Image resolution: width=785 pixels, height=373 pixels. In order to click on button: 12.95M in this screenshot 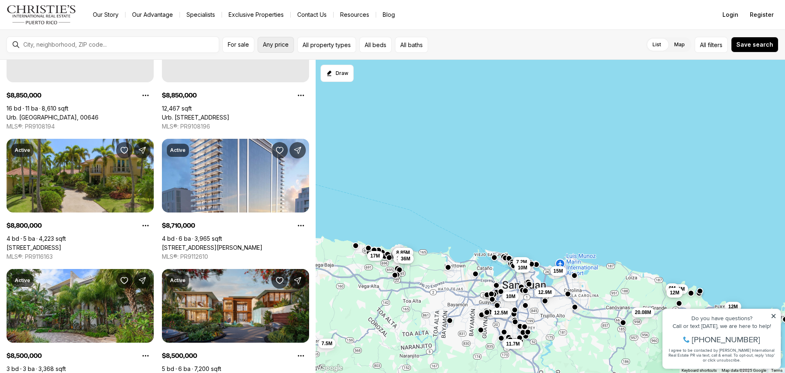, I will do `click(677, 289)`.